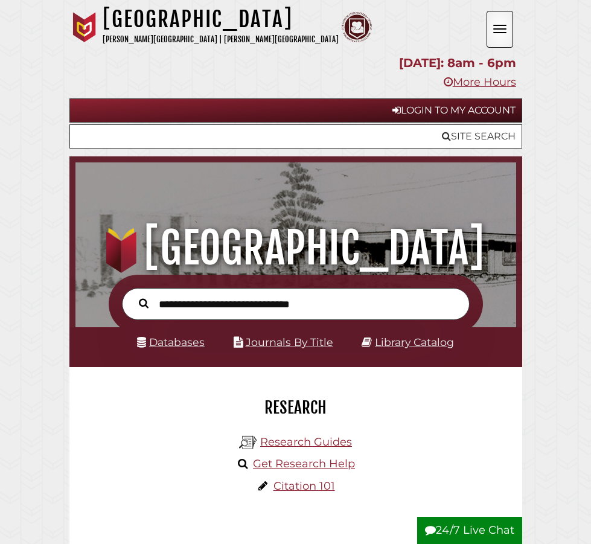 Image resolution: width=591 pixels, height=544 pixels. What do you see at coordinates (144, 304) in the screenshot?
I see `i: Search` at bounding box center [144, 304].